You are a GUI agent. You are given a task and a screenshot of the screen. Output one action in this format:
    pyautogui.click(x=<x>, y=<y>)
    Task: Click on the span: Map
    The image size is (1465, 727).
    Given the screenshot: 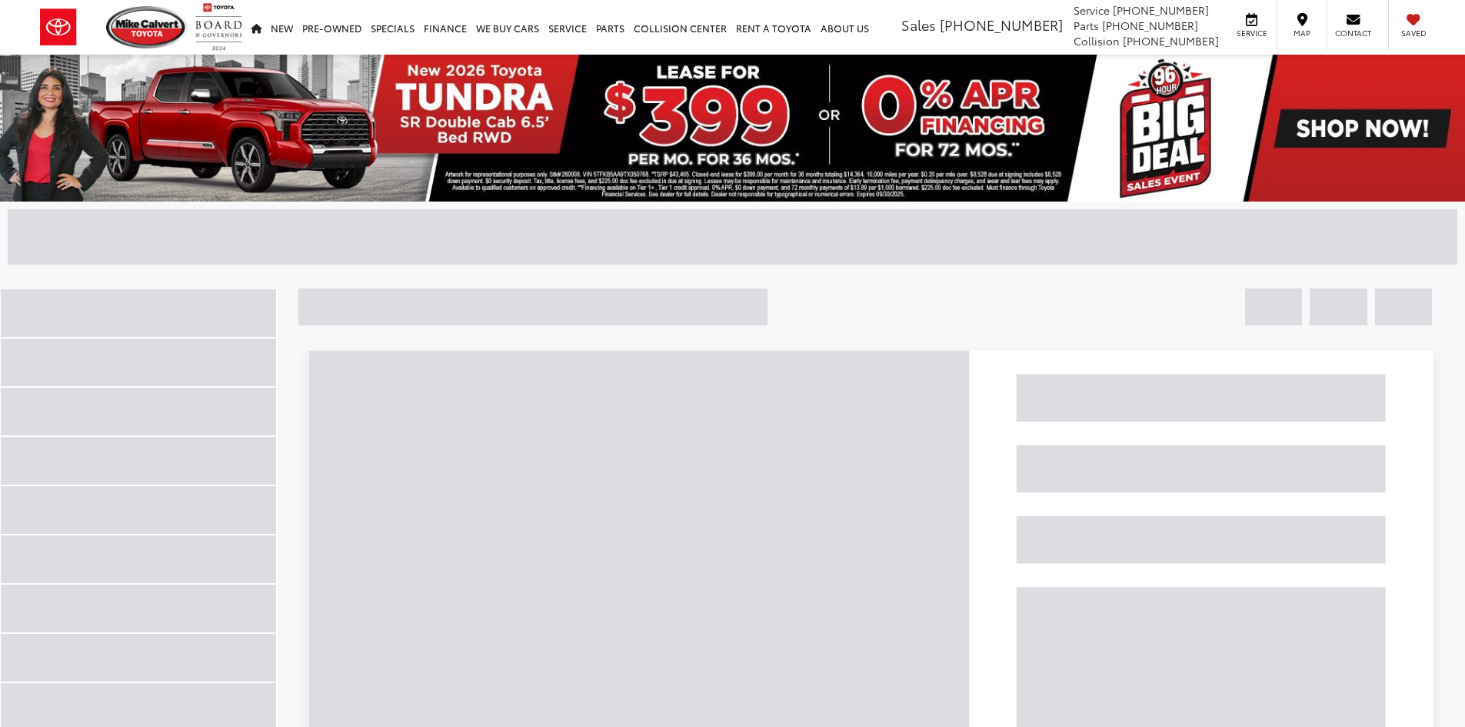 What is the action you would take?
    pyautogui.click(x=1302, y=33)
    